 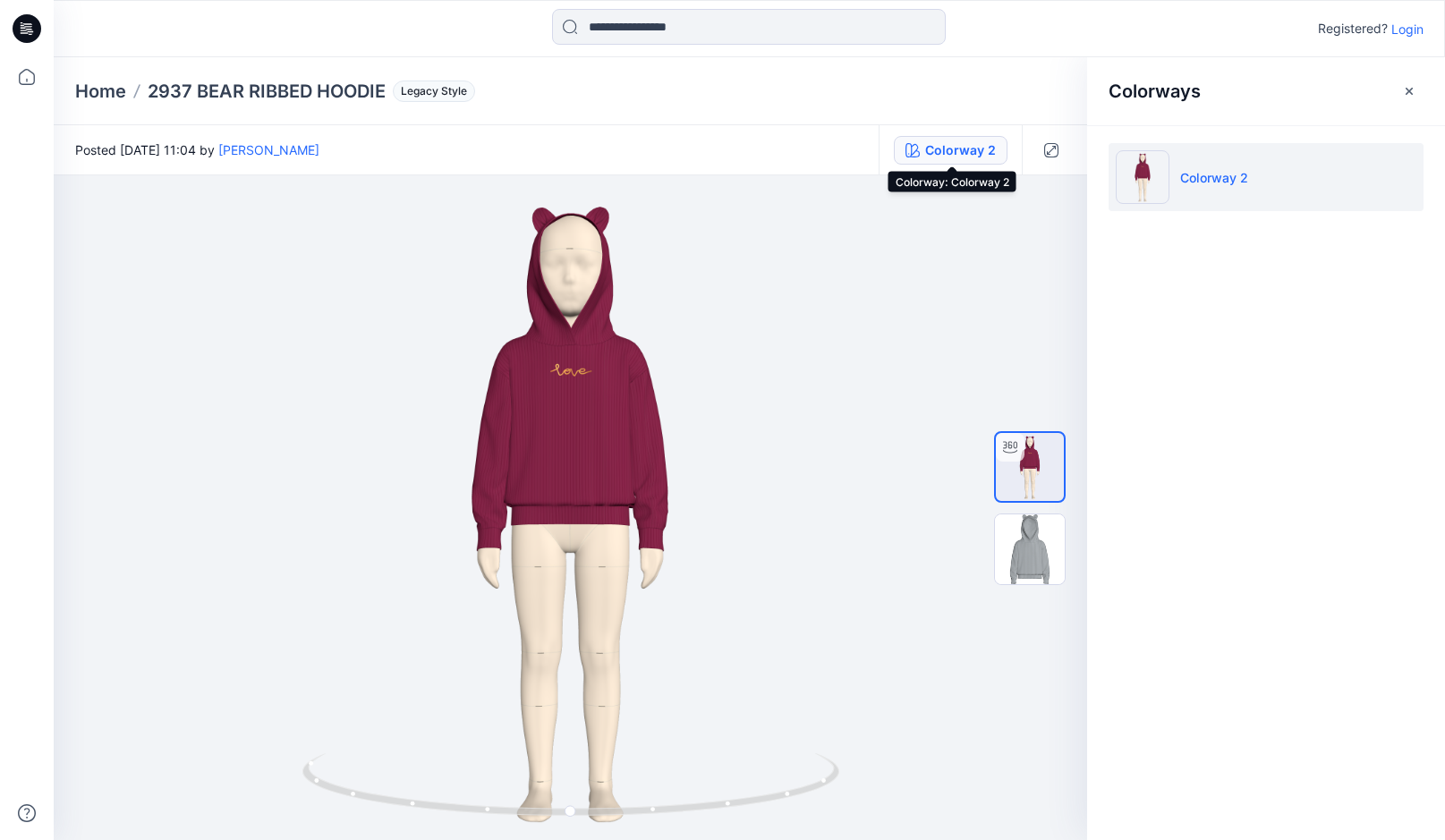 What do you see at coordinates (434, 91) in the screenshot?
I see `span: Legacy Style` at bounding box center [434, 91].